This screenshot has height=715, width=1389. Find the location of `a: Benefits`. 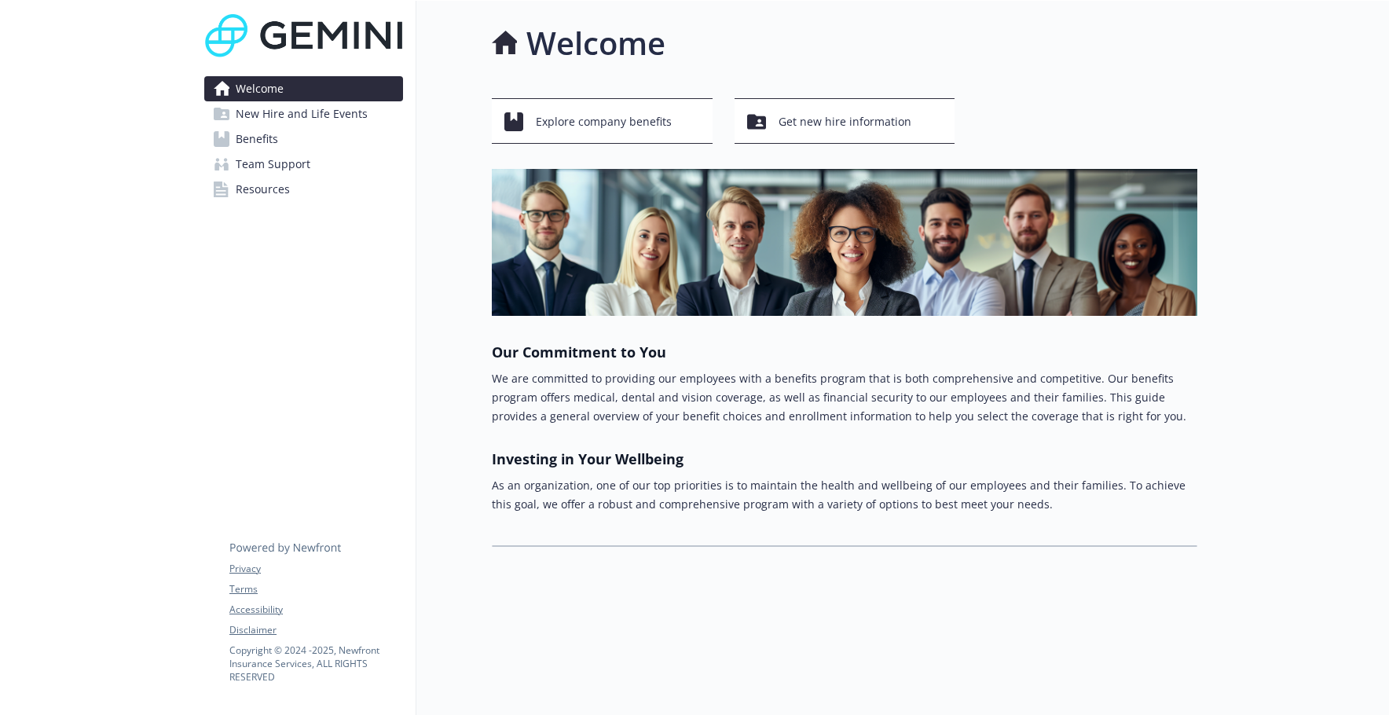

a: Benefits is located at coordinates (303, 139).